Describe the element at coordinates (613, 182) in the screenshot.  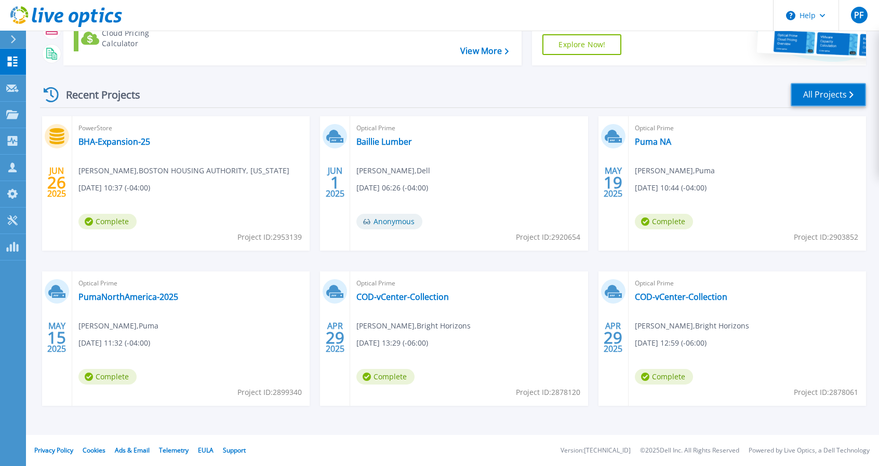
I see `span: 19` at that location.